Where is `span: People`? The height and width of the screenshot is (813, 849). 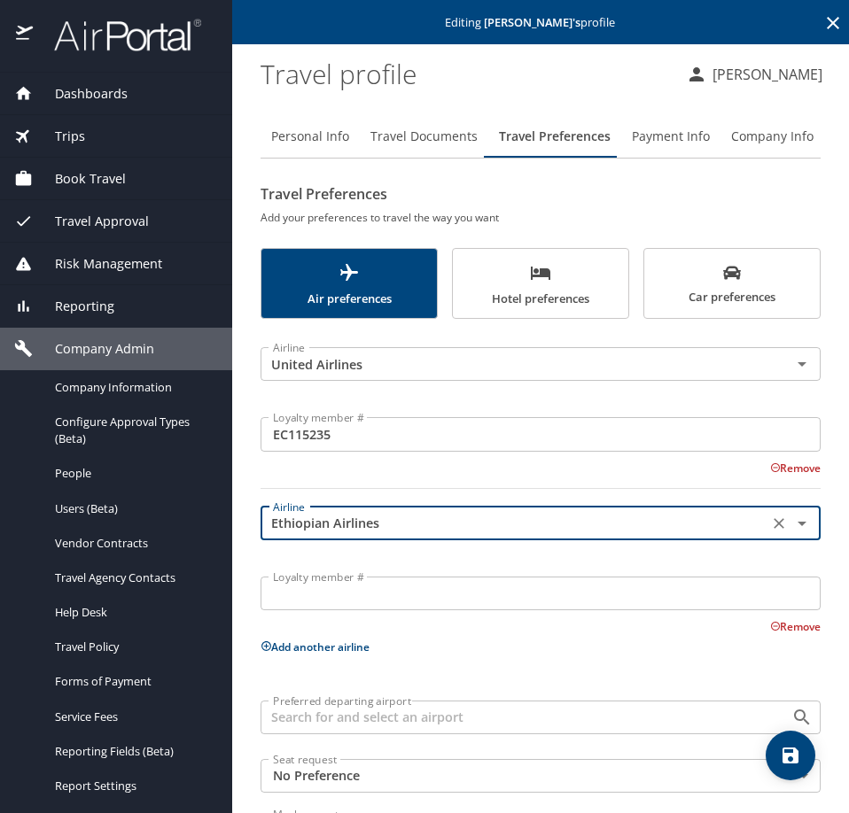
span: People is located at coordinates (133, 473).